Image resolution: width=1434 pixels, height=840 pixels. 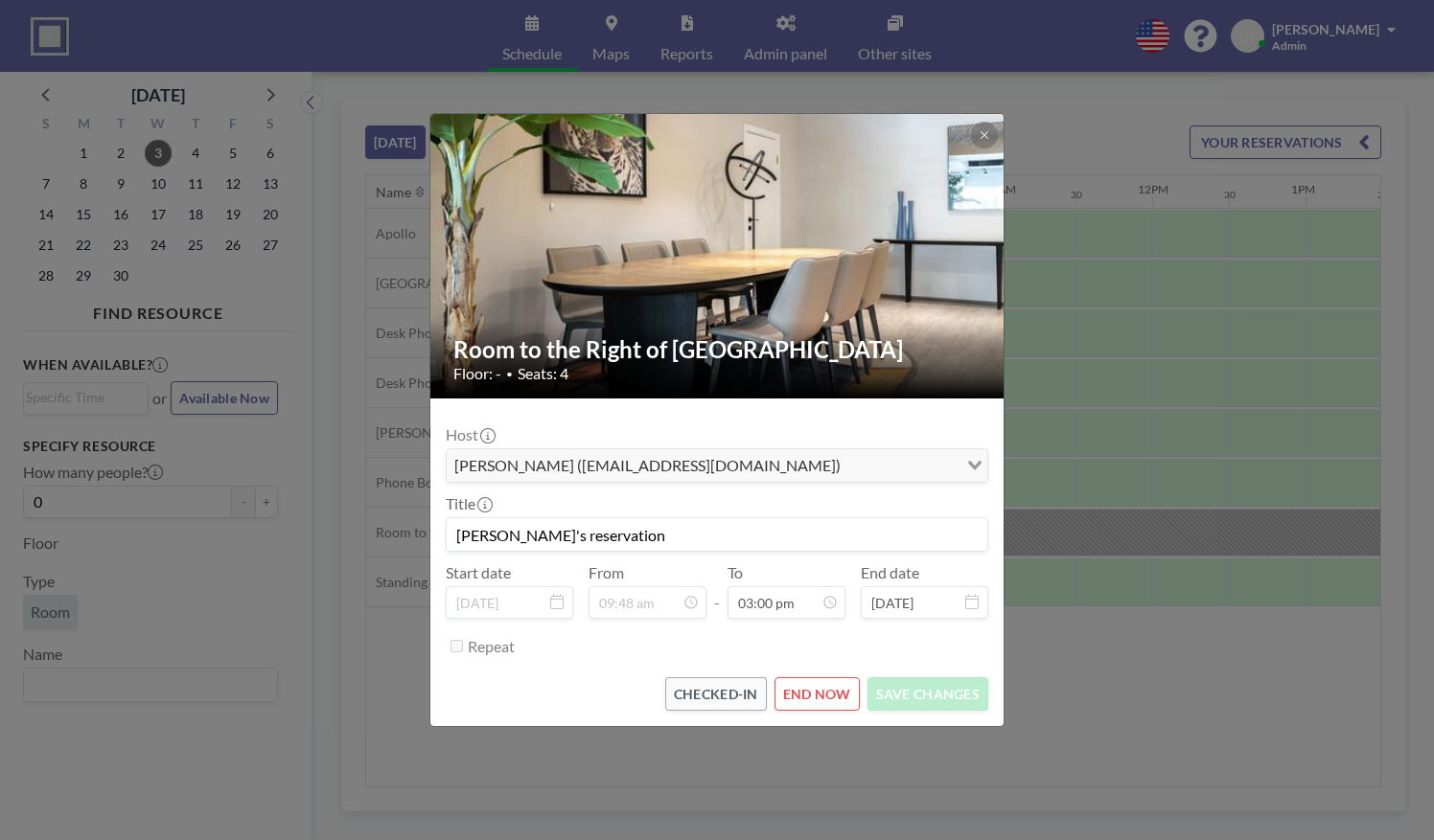 What do you see at coordinates (718, 256) in the screenshot?
I see `img: 537.jpg` at bounding box center [718, 256].